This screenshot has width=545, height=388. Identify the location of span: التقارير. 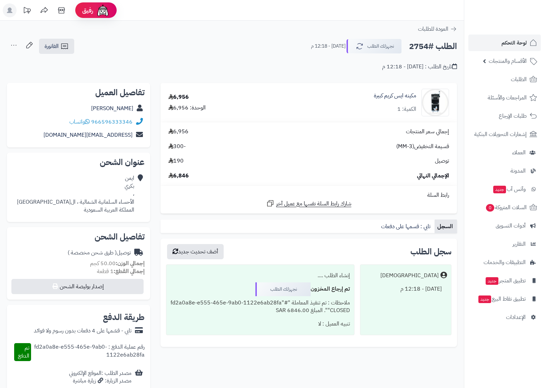
(519, 244).